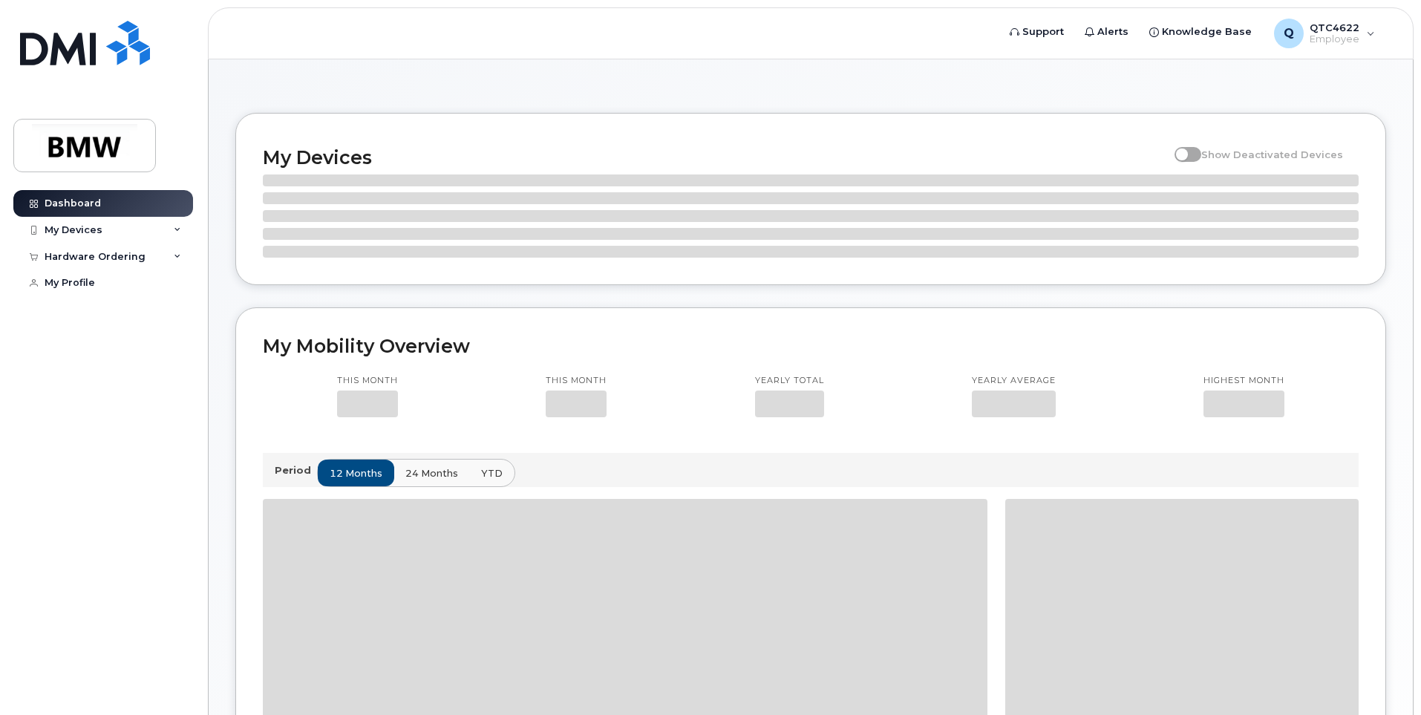 This screenshot has height=715, width=1421. I want to click on p: Period, so click(296, 470).